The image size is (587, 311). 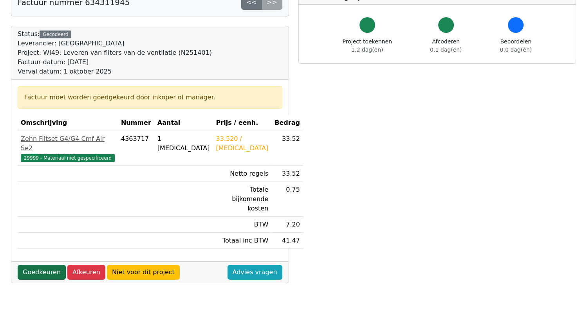 I want to click on div: Project toekennen, so click(x=367, y=46).